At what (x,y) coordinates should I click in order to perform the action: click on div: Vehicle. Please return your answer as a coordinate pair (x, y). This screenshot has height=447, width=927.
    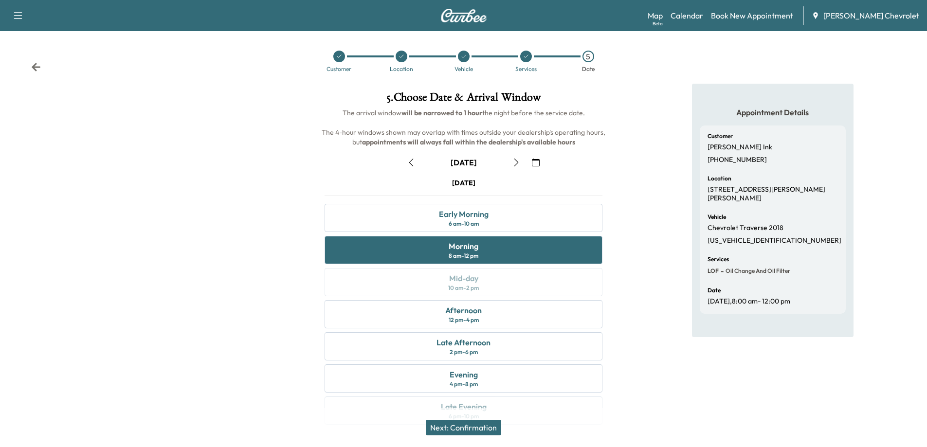
    Looking at the image, I should click on (464, 69).